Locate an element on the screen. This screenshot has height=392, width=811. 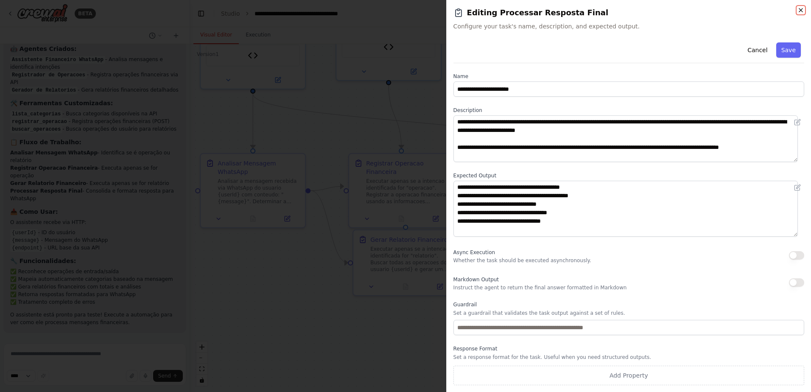
button: Cancel is located at coordinates (757, 50).